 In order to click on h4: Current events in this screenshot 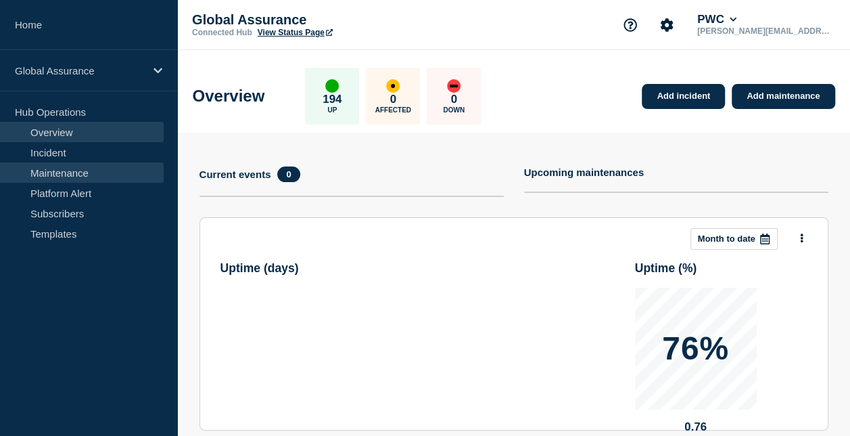, I will do `click(235, 174)`.